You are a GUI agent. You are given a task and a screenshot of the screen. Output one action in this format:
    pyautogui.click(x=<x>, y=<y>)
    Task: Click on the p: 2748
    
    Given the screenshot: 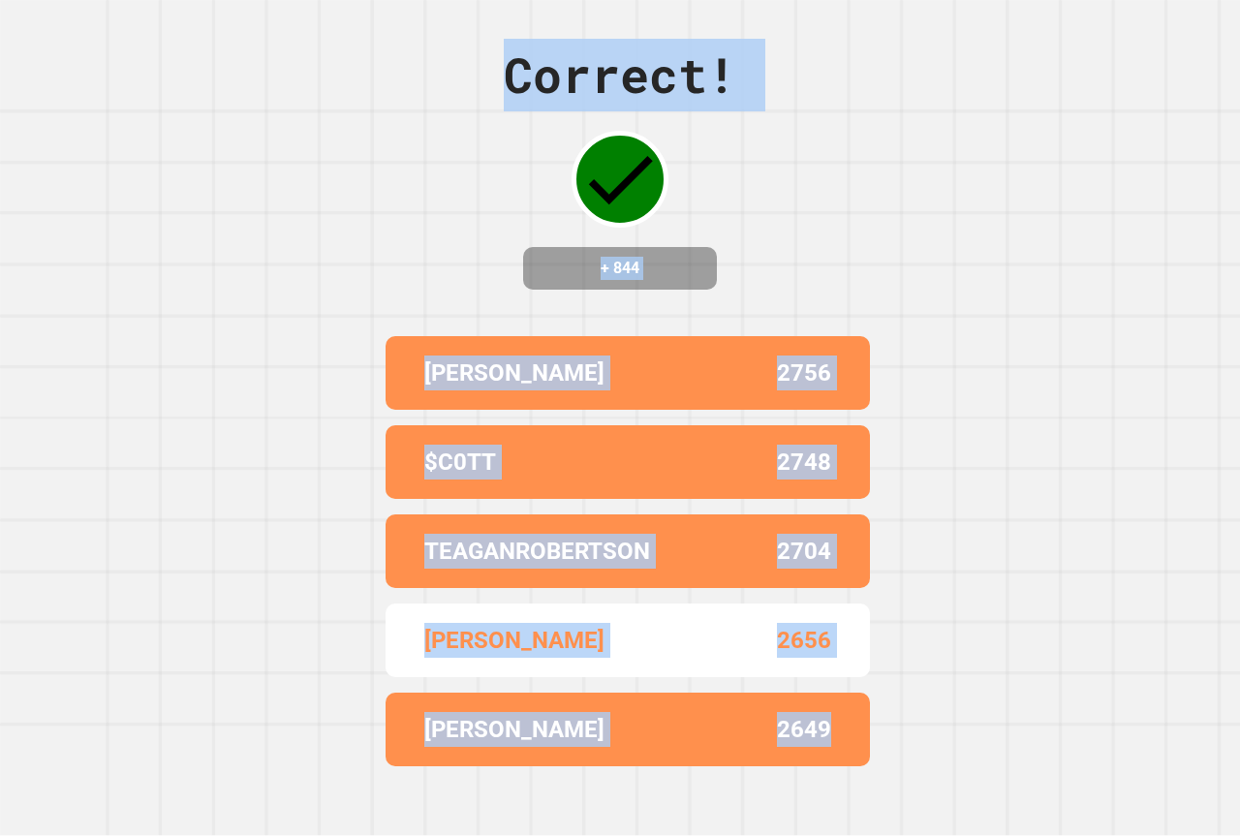 What is the action you would take?
    pyautogui.click(x=804, y=462)
    